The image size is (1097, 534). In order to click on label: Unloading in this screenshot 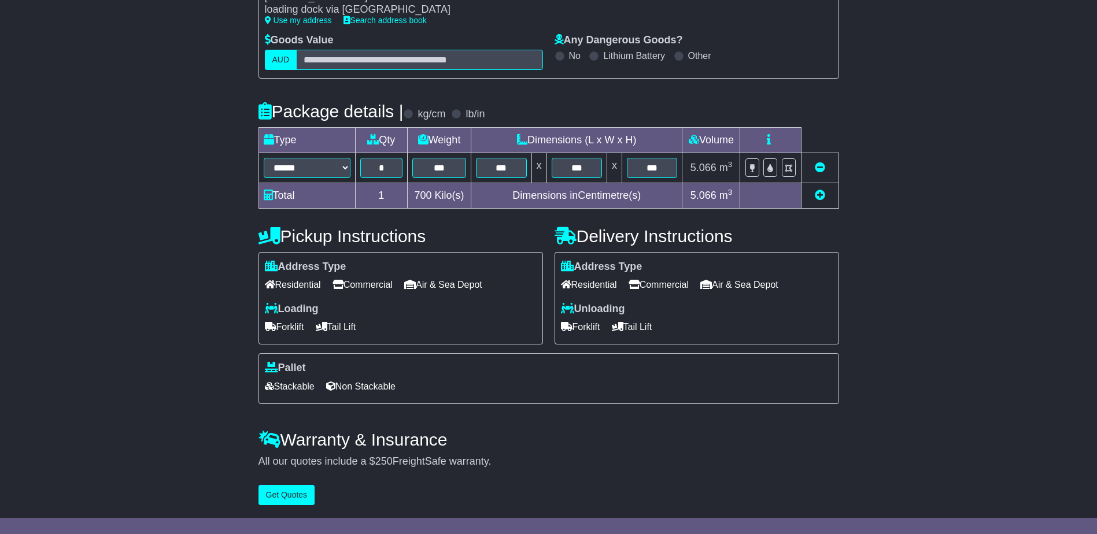, I will do `click(593, 309)`.